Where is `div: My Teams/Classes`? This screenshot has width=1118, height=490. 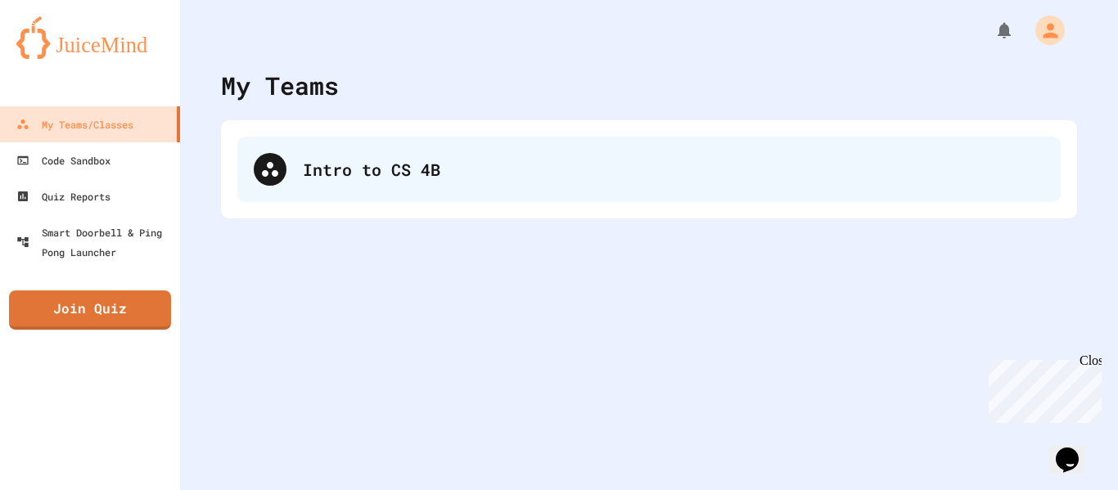
div: My Teams/Classes is located at coordinates (74, 124).